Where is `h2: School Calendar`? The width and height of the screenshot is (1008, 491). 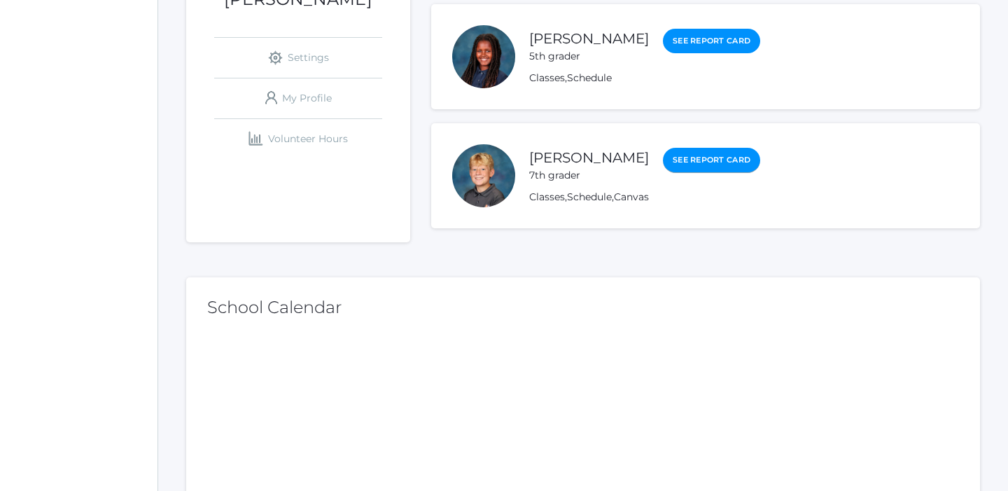
h2: School Calendar is located at coordinates (583, 307).